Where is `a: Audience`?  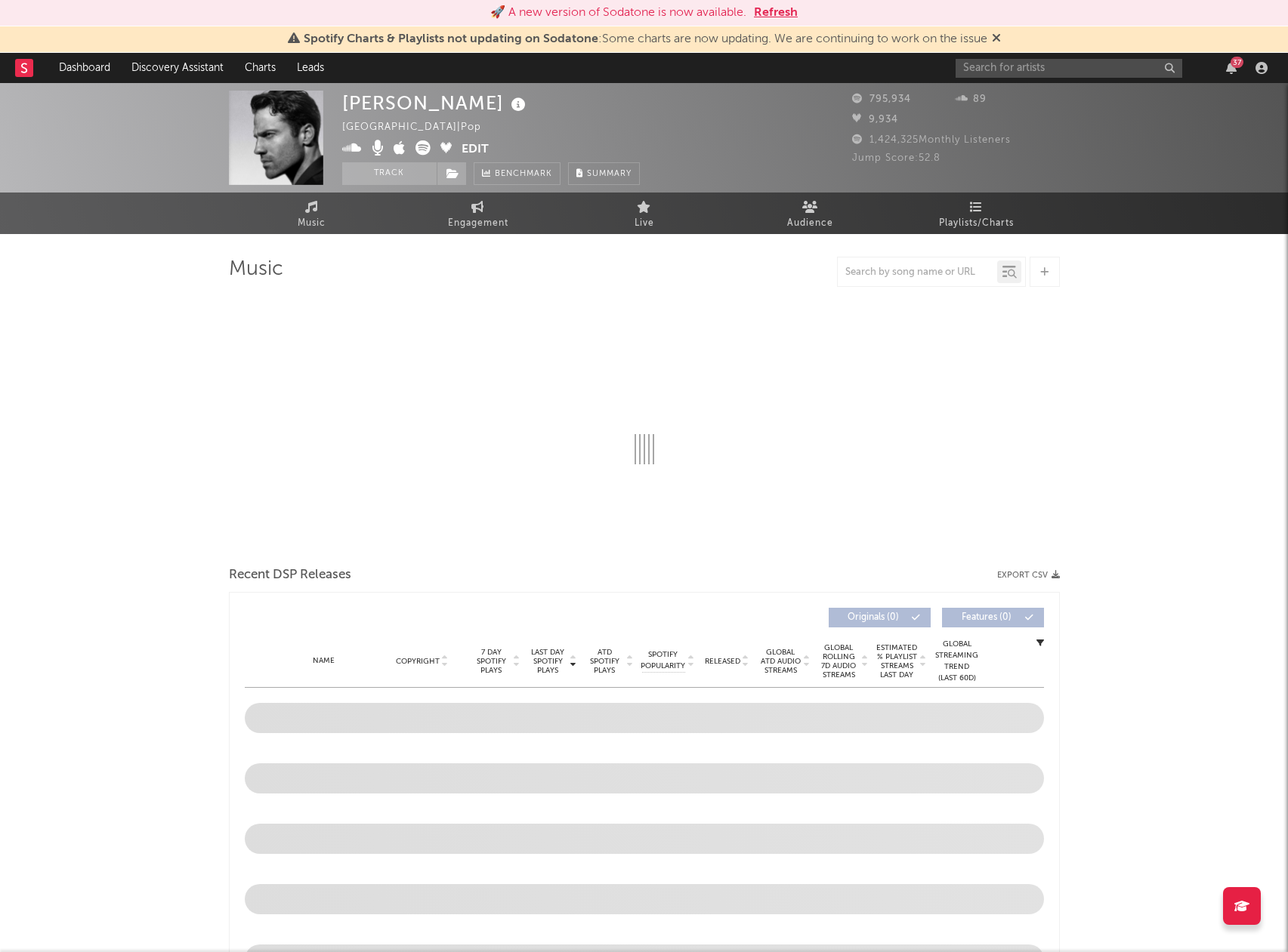 a: Audience is located at coordinates (811, 213).